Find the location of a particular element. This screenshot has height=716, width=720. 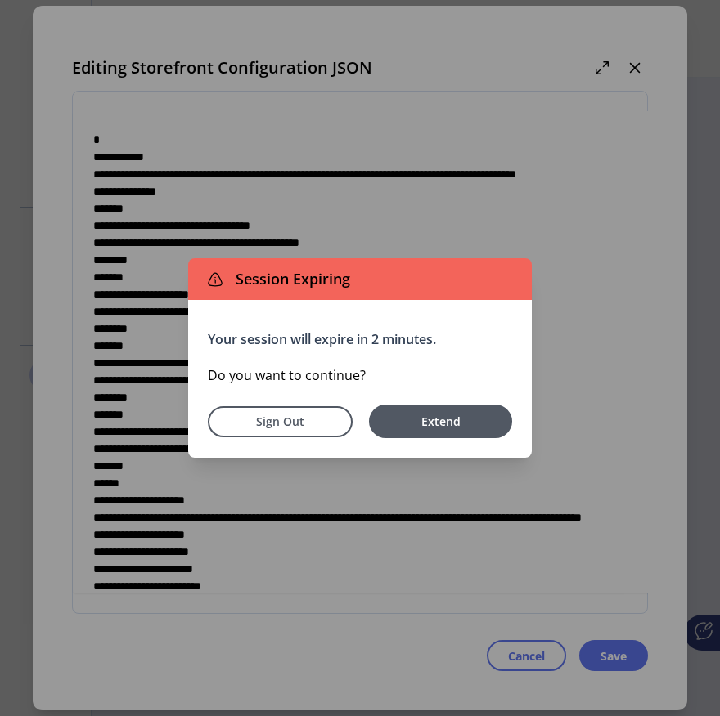

p: Your session will expire in 2 minutes. is located at coordinates (360, 339).